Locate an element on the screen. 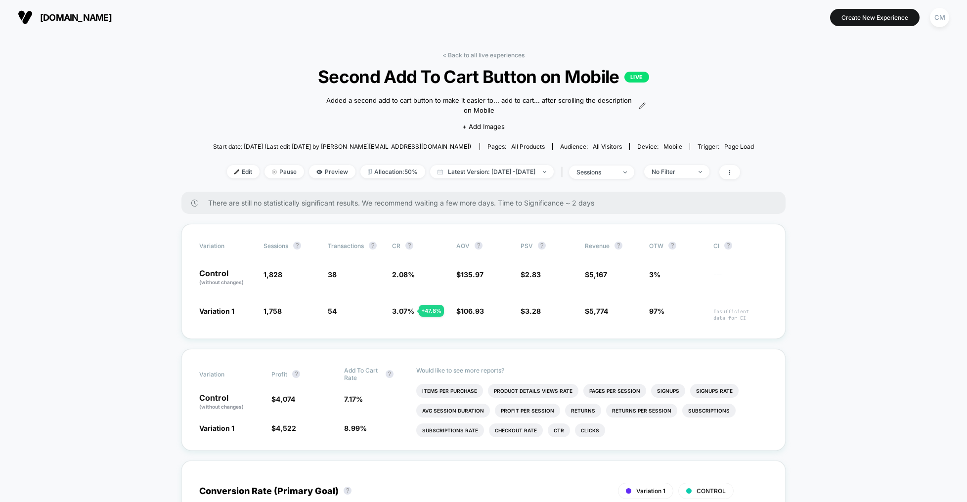 The height and width of the screenshot is (502, 967). li: Signups is located at coordinates (668, 391).